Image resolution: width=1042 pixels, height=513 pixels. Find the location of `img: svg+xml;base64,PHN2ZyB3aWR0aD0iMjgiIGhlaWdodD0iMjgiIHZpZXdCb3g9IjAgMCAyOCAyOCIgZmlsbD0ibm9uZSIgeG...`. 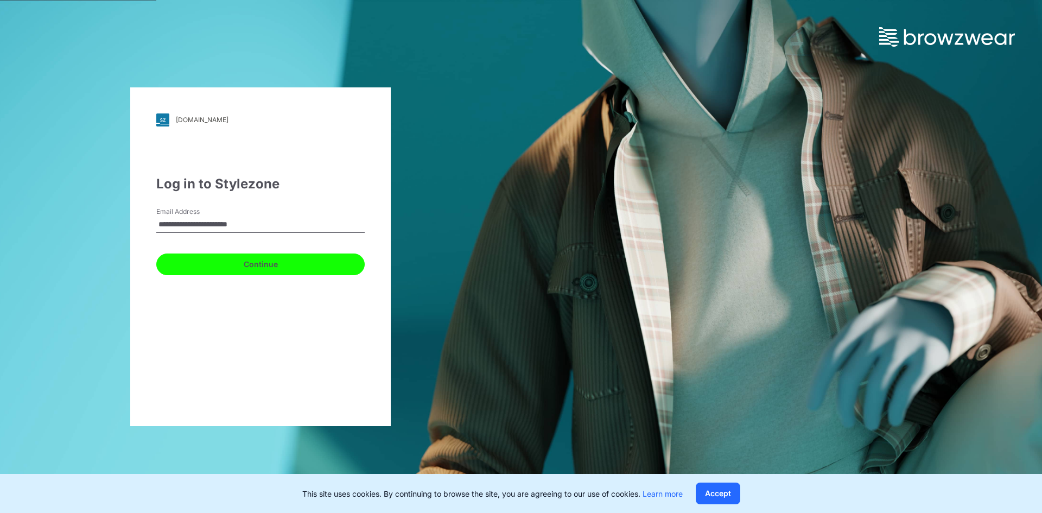

img: svg+xml;base64,PHN2ZyB3aWR0aD0iMjgiIGhlaWdodD0iMjgiIHZpZXdCb3g9IjAgMCAyOCAyOCIgZmlsbD0ibm9uZSIgeG... is located at coordinates (163, 120).